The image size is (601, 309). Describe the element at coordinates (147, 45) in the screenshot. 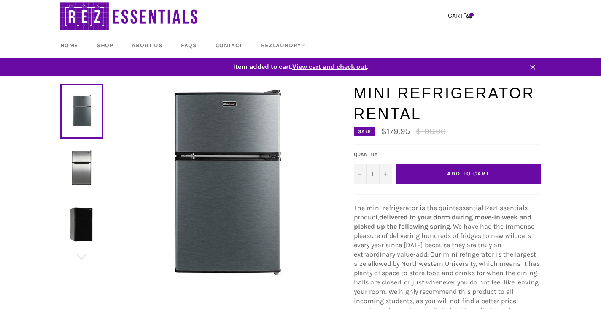

I see `a: About Us` at that location.